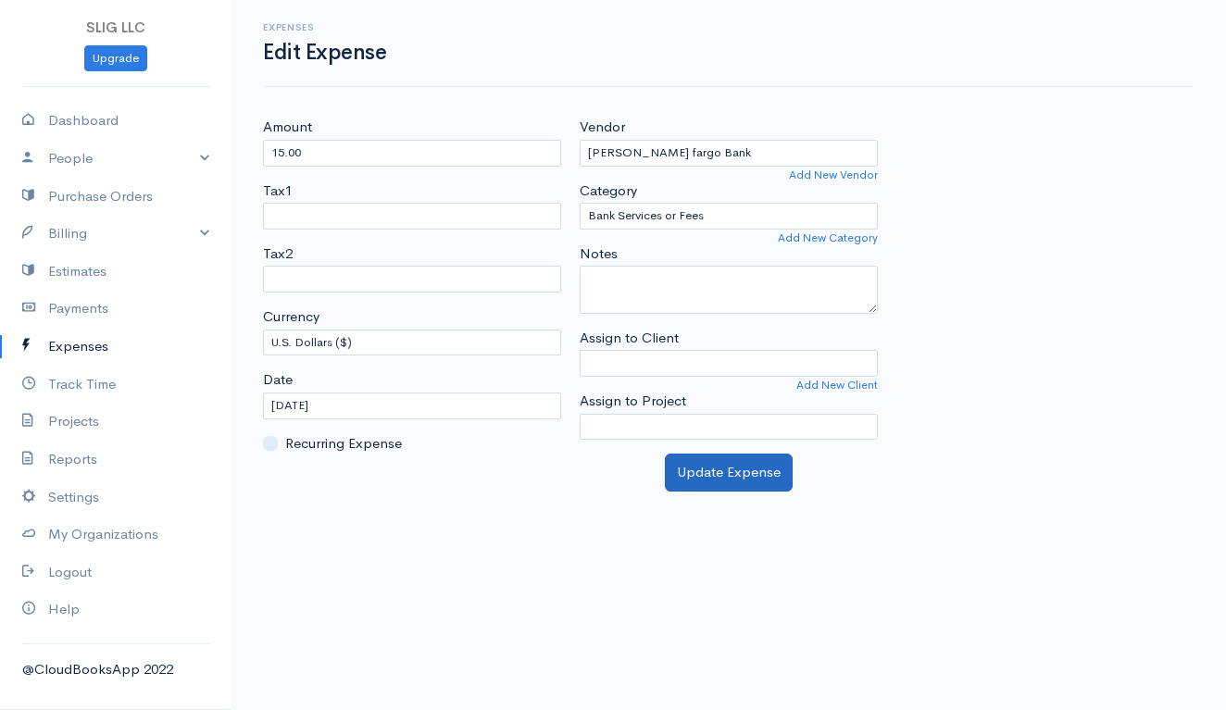 This screenshot has width=1226, height=710. I want to click on label: Notes, so click(598, 254).